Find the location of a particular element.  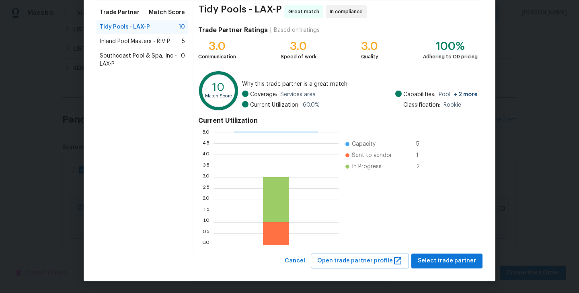

text: Match Score is located at coordinates (218, 96).